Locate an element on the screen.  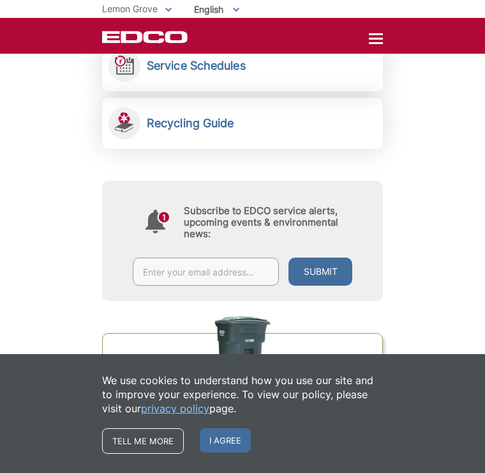
a: Tell me more is located at coordinates (143, 441).